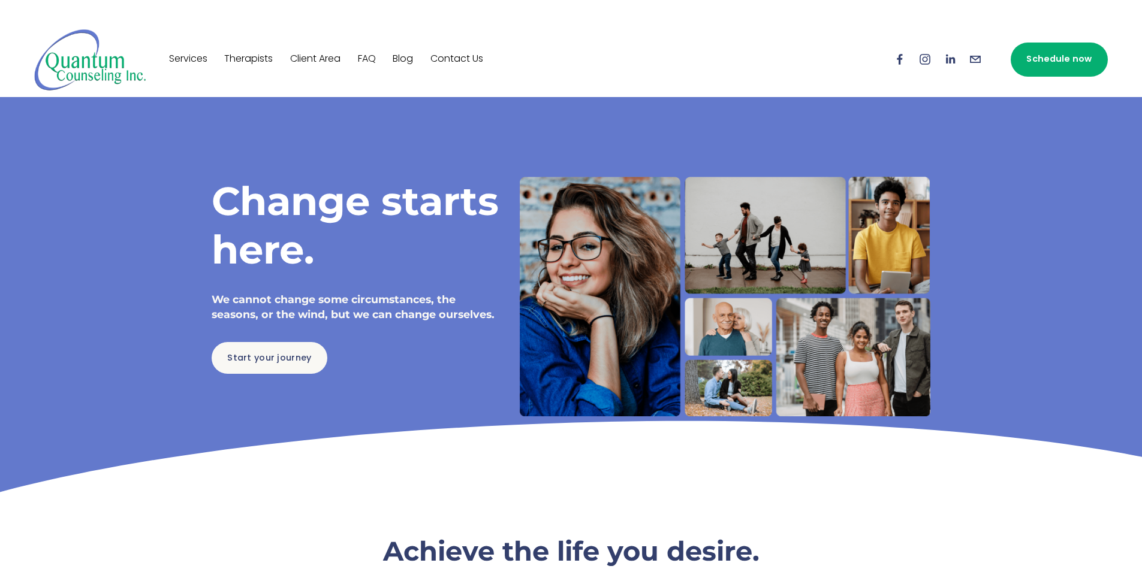 The width and height of the screenshot is (1142, 578). Describe the element at coordinates (403, 59) in the screenshot. I see `a: Blog` at that location.